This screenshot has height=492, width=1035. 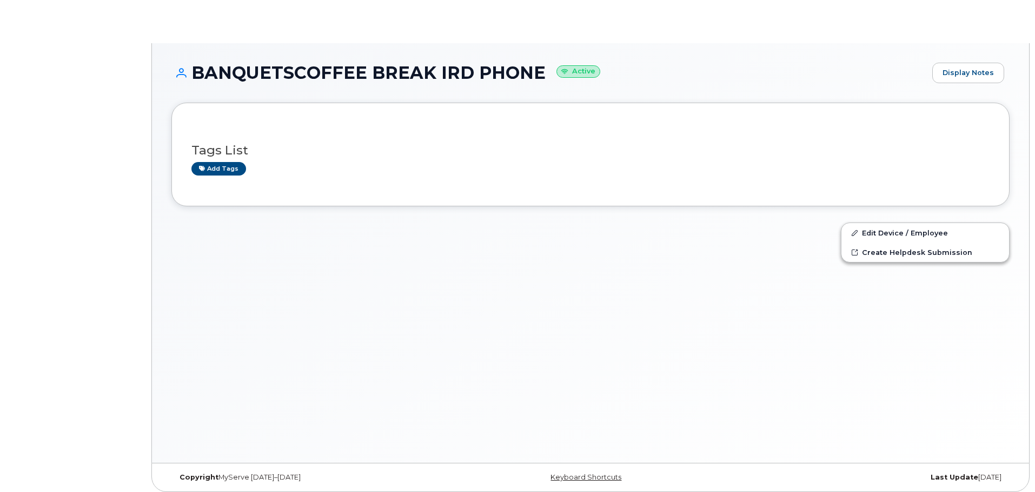 I want to click on a: Create Helpdesk Submission, so click(x=925, y=252).